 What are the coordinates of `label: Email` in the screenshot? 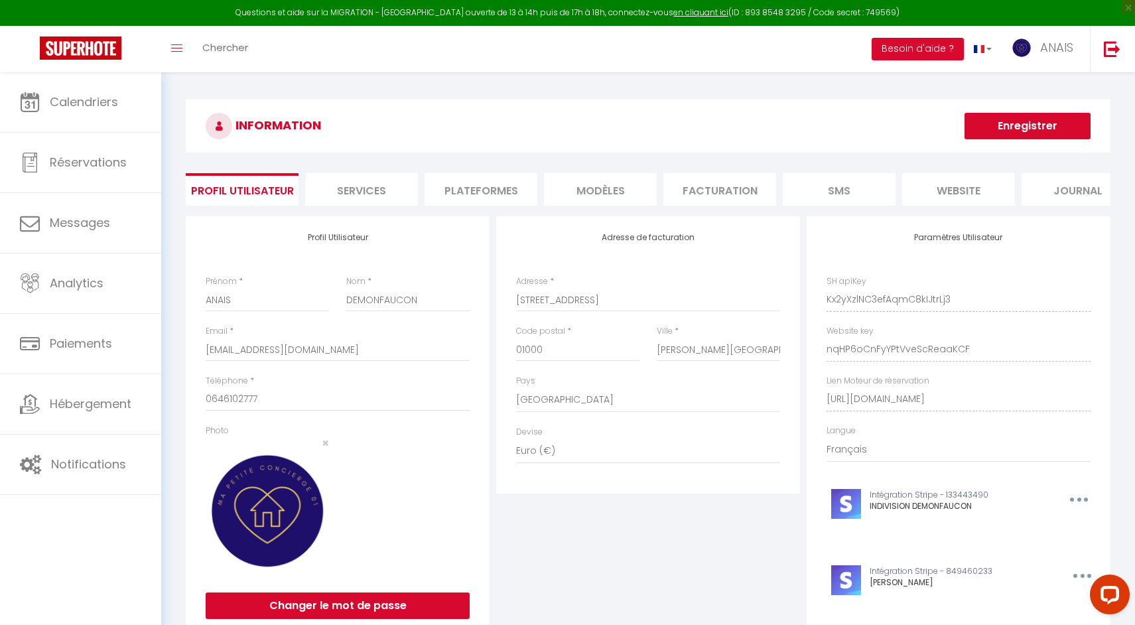 It's located at (216, 331).